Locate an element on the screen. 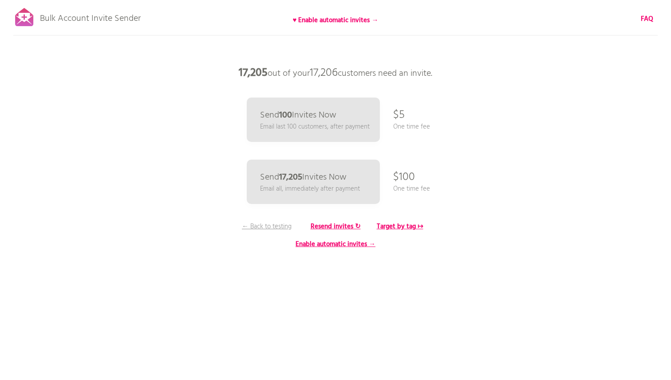 This screenshot has width=671, height=380. p: Email all, immediately after payment is located at coordinates (310, 189).